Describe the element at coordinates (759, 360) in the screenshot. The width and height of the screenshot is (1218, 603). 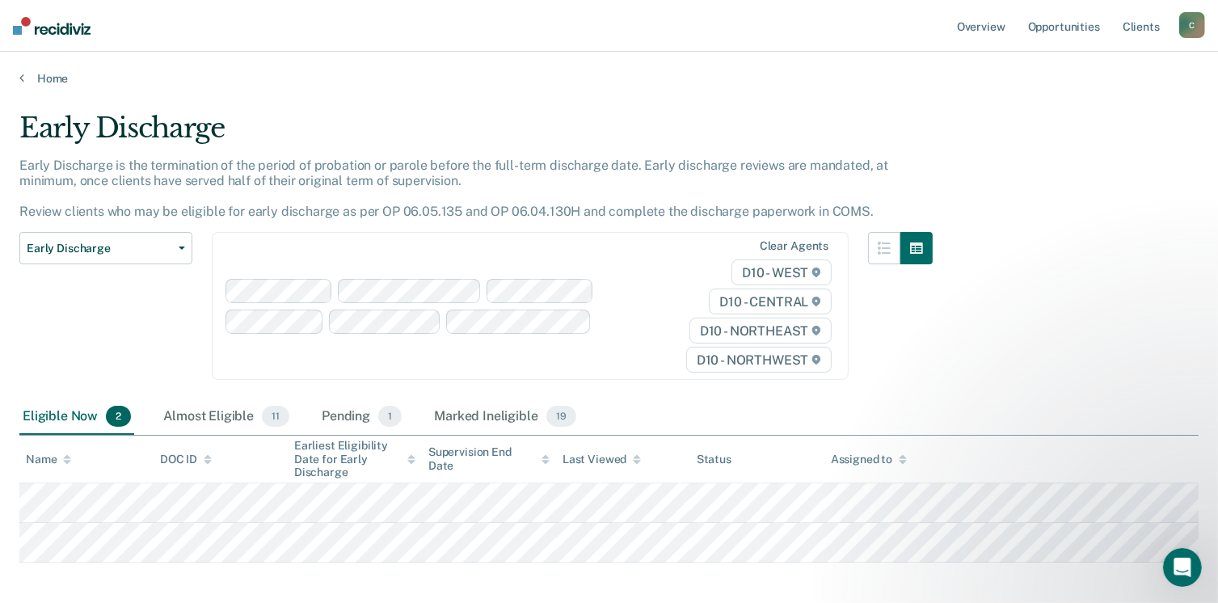
I see `span: D10 - NORTHWEST` at that location.